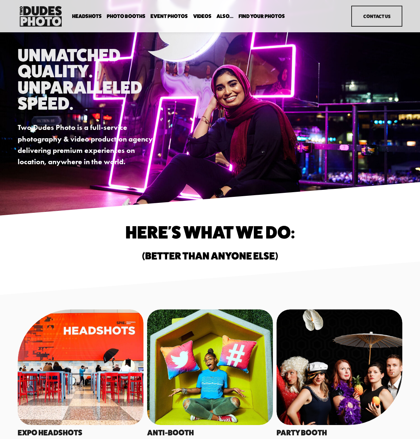 The height and width of the screenshot is (439, 420). I want to click on h4: Party Booth, so click(339, 433).